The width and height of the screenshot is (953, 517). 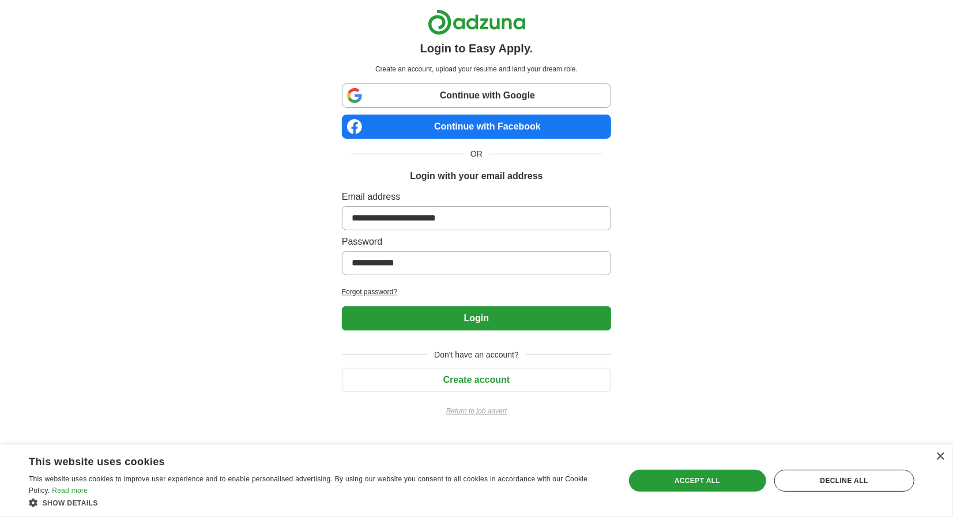 I want to click on div: Accept all, so click(x=697, y=481).